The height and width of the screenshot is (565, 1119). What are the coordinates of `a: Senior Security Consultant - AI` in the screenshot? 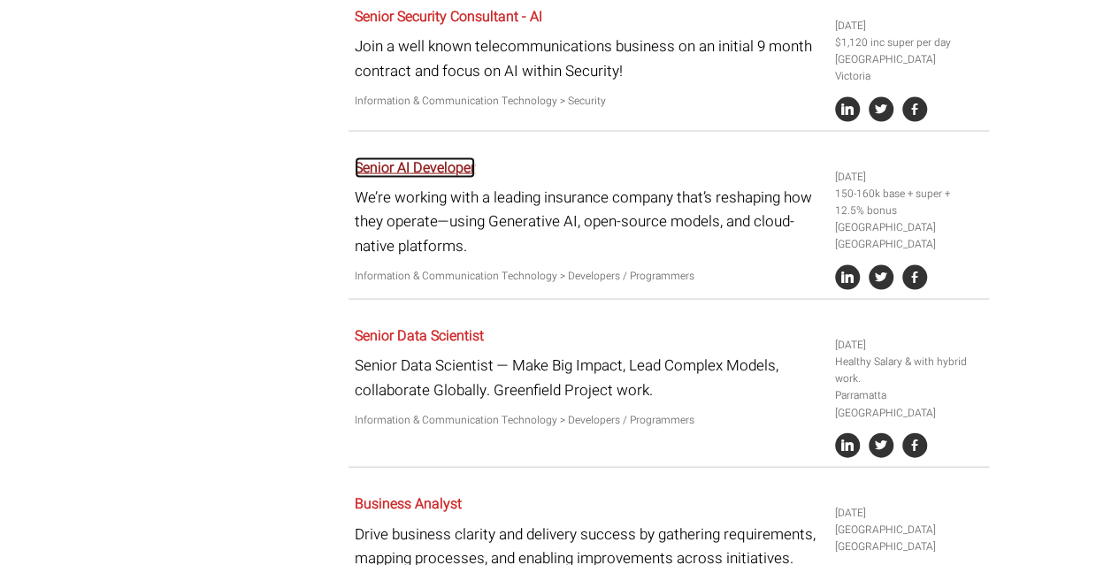 It's located at (448, 17).